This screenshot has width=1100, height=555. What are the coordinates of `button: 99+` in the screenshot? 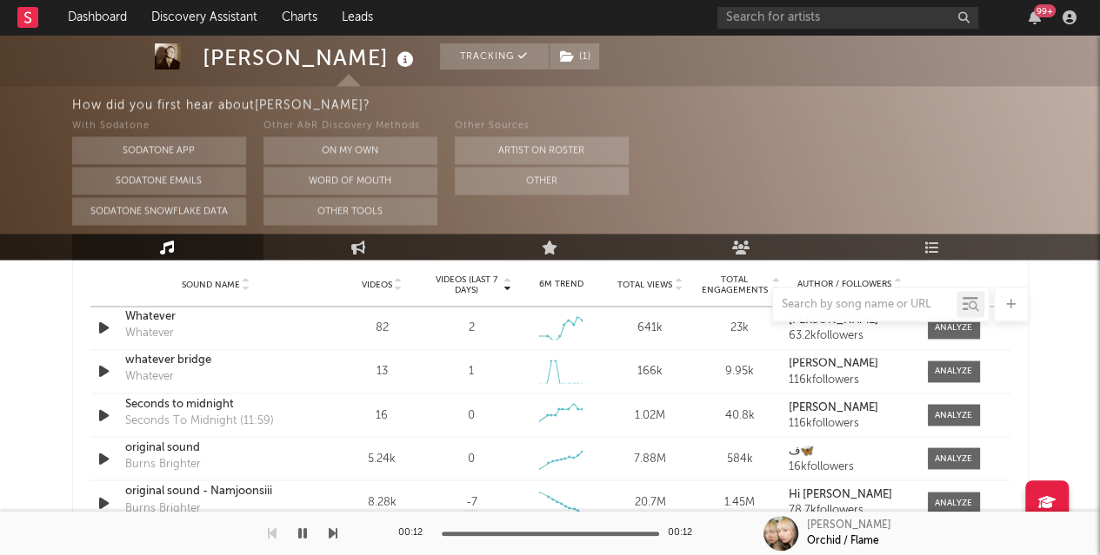 It's located at (1034, 17).